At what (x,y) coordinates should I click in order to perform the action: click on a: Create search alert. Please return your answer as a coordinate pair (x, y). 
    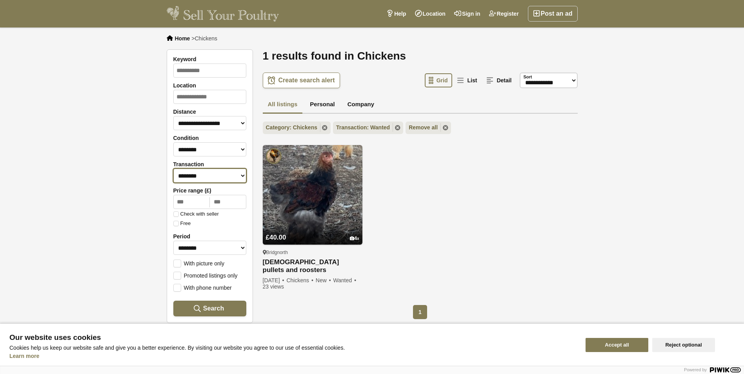
    Looking at the image, I should click on (301, 80).